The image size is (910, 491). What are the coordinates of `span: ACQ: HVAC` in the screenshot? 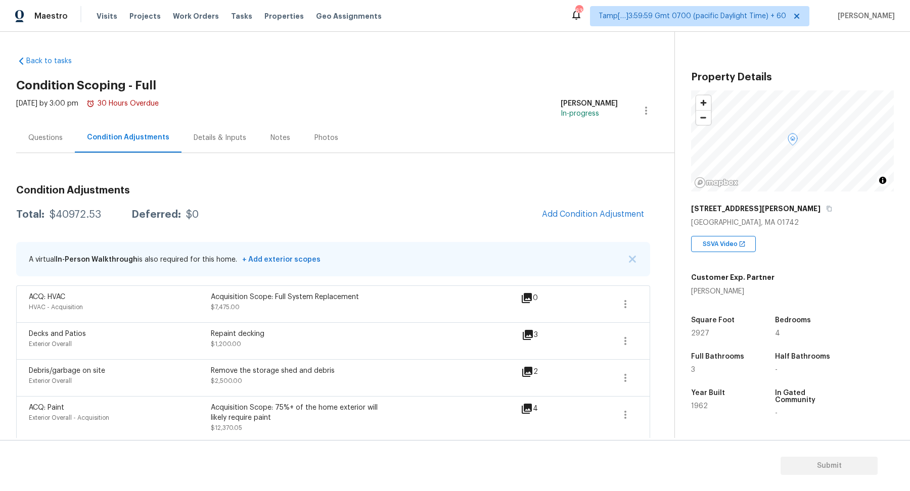 It's located at (47, 297).